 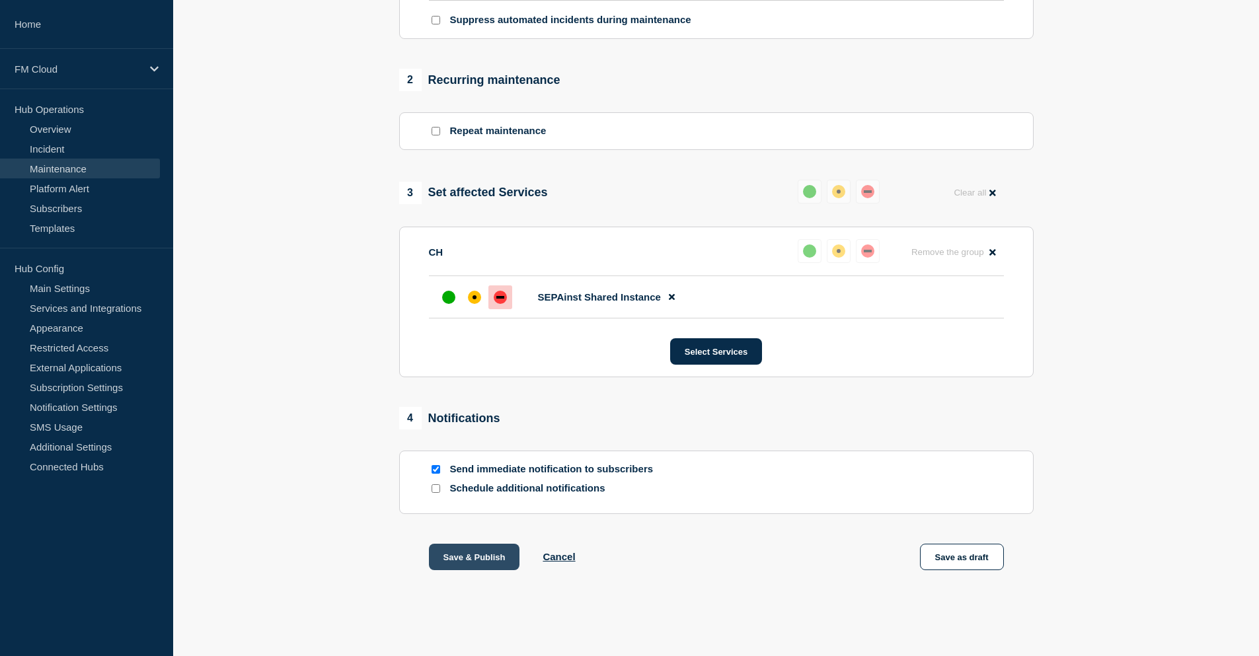 What do you see at coordinates (954, 252) in the screenshot?
I see `button: Remove the group` at bounding box center [954, 252].